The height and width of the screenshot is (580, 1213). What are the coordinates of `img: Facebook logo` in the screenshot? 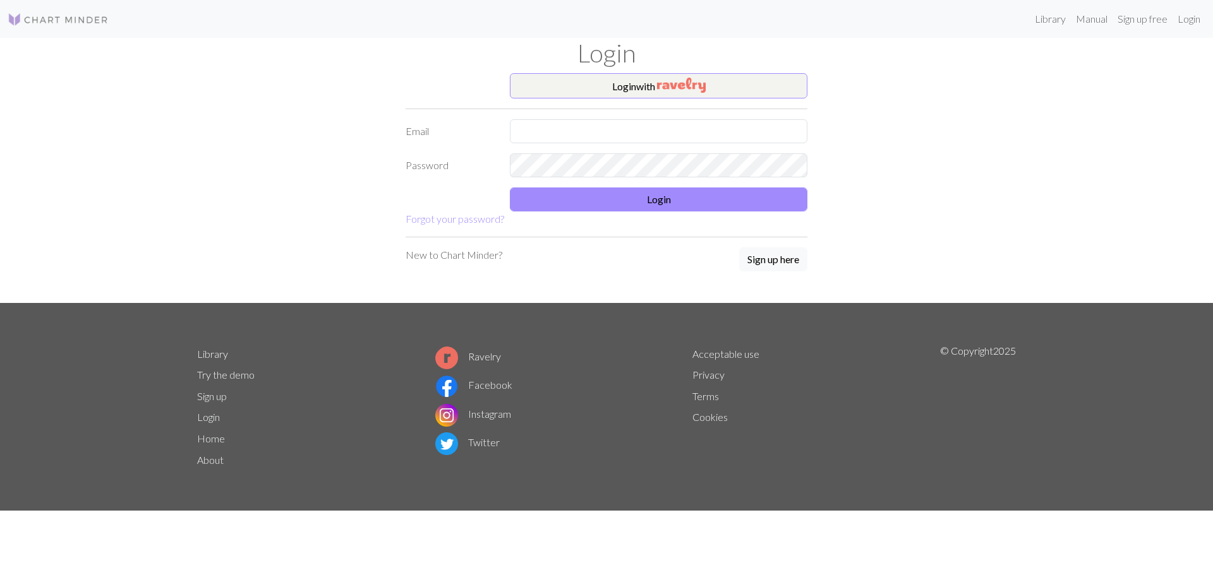 It's located at (447, 387).